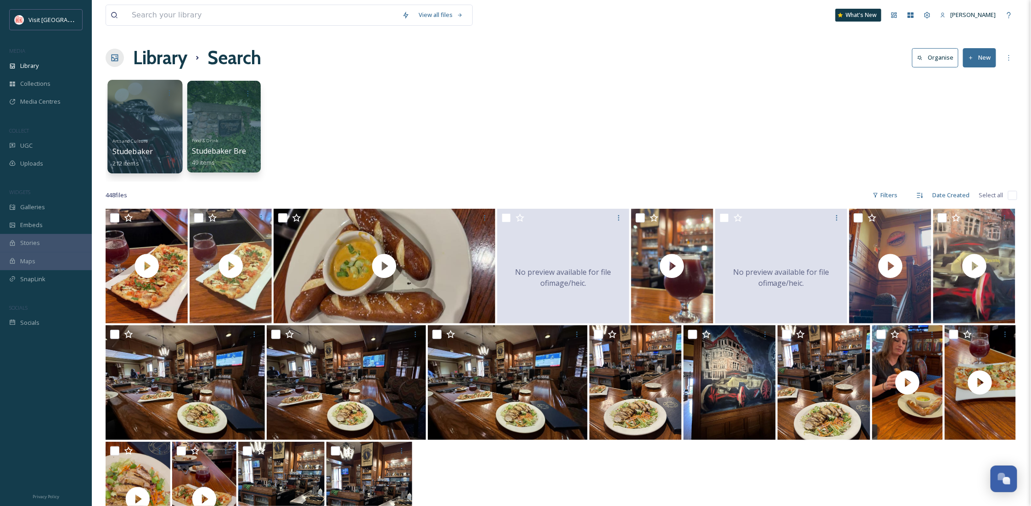 This screenshot has height=506, width=1031. Describe the element at coordinates (17, 50) in the screenshot. I see `span: MEDIA` at that location.